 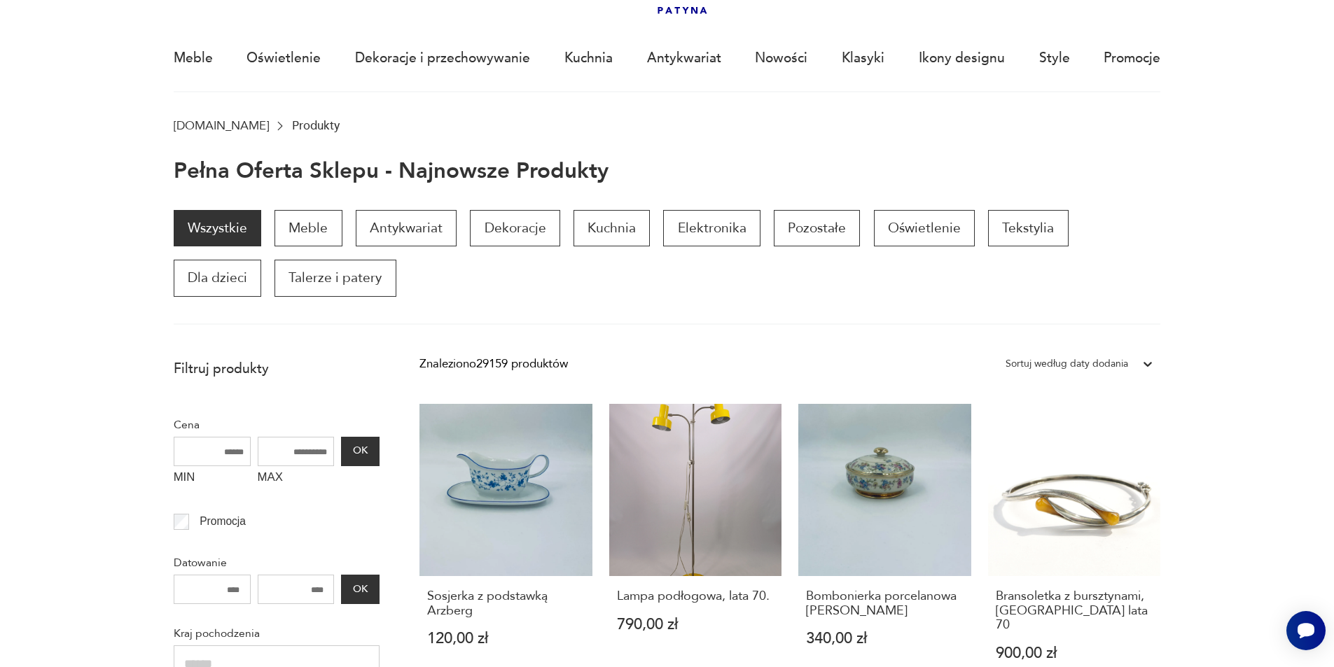 What do you see at coordinates (223, 522) in the screenshot?
I see `p: Promocja` at bounding box center [223, 522].